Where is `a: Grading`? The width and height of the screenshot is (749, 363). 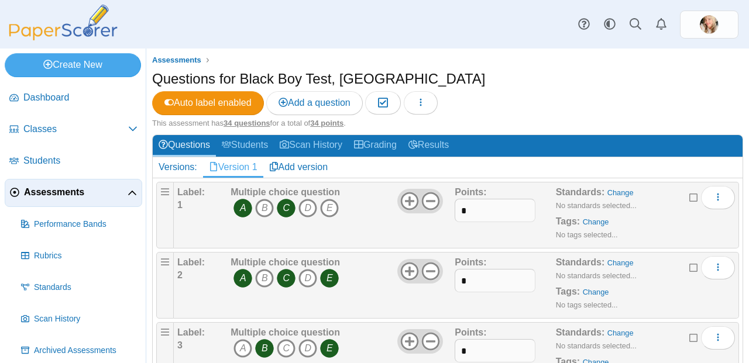
a: Grading is located at coordinates (375, 146).